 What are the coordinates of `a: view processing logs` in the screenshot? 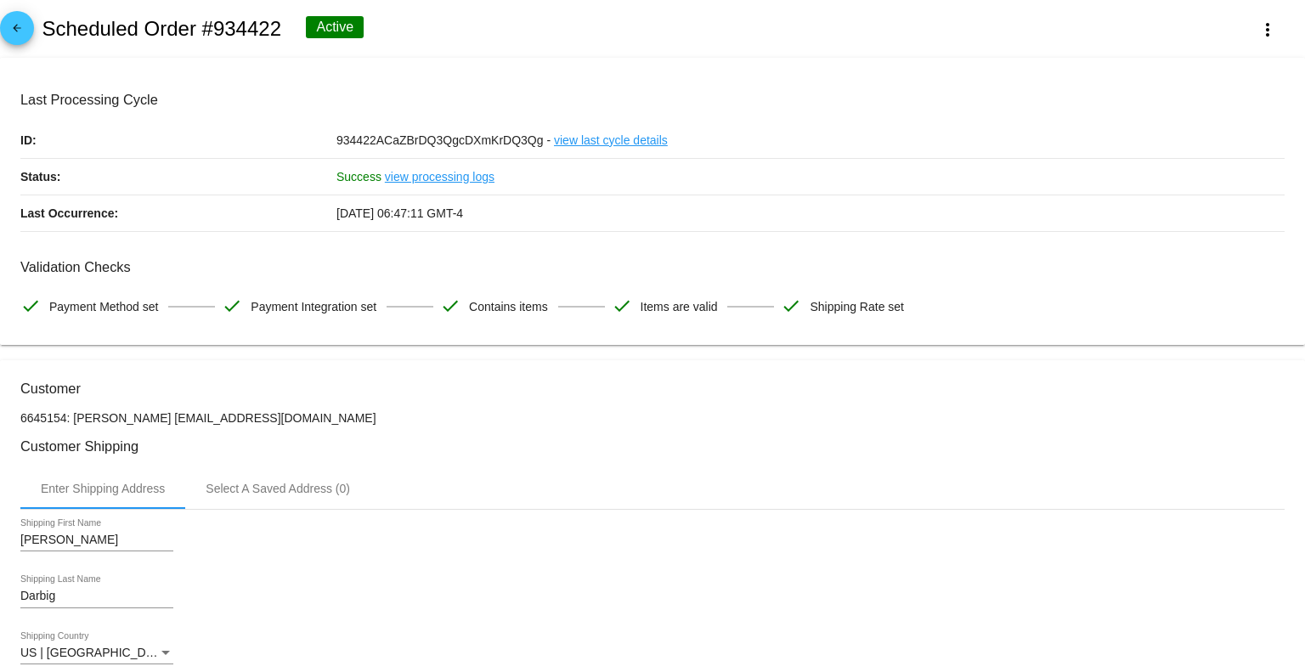 It's located at (439, 177).